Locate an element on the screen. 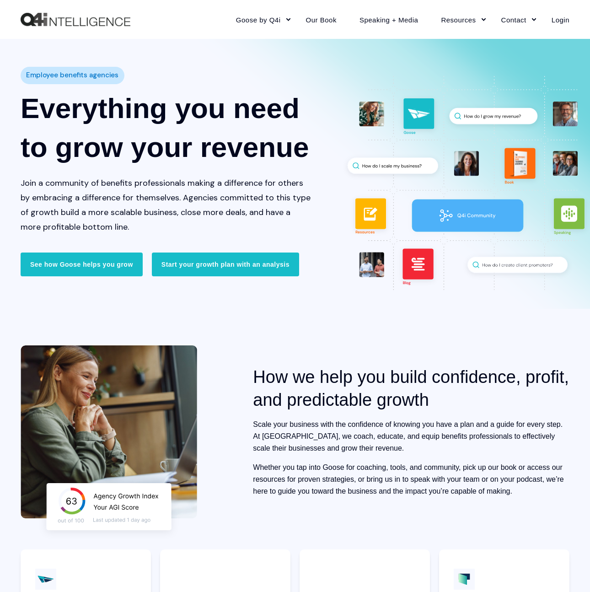  p: Scale your business with the confidence of knowing you have a plan and a guide for every step. At... is located at coordinates (411, 436).